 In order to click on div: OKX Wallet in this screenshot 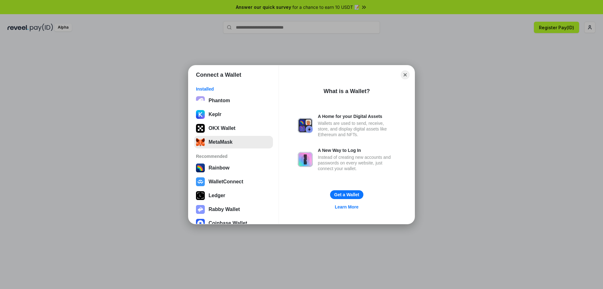, I will do `click(222, 128)`.